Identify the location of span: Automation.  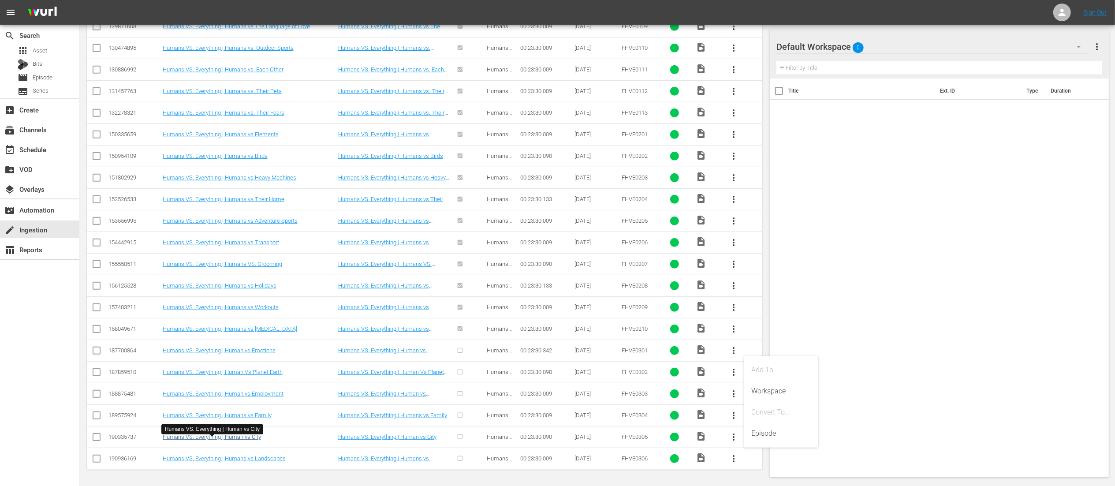
(10, 210).